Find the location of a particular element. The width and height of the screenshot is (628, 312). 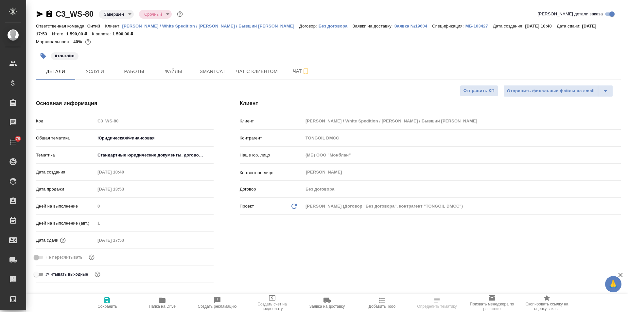

button: Заявка на доставку is located at coordinates (327, 302).